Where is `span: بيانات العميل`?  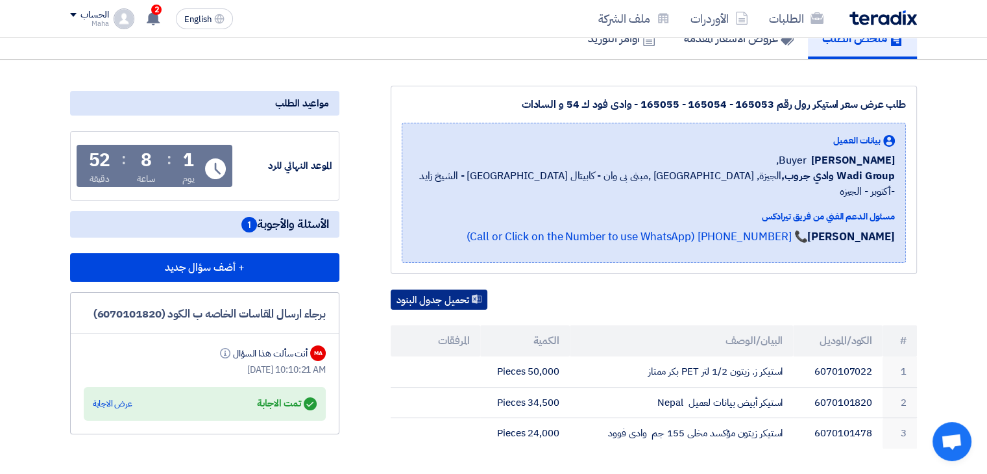 span: بيانات العميل is located at coordinates (857, 140).